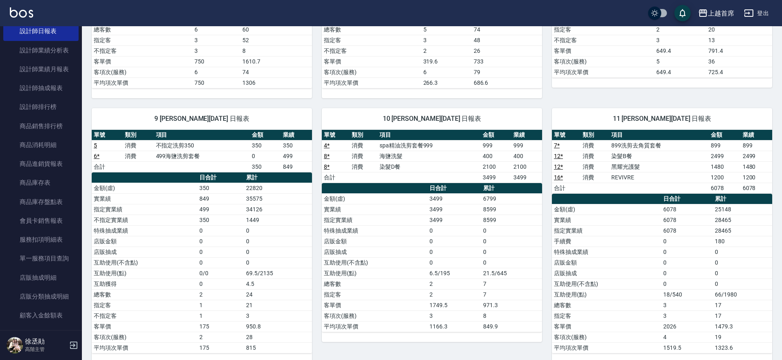  Describe the element at coordinates (46, 341) in the screenshot. I see `h5: 徐丞勛` at that location.